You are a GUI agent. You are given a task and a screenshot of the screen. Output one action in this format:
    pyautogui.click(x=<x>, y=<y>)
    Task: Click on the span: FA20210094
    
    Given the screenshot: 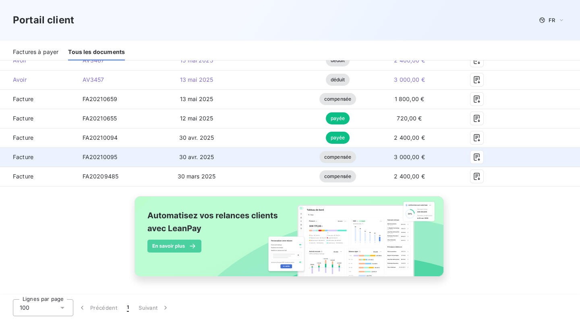 What is the action you would take?
    pyautogui.click(x=100, y=137)
    